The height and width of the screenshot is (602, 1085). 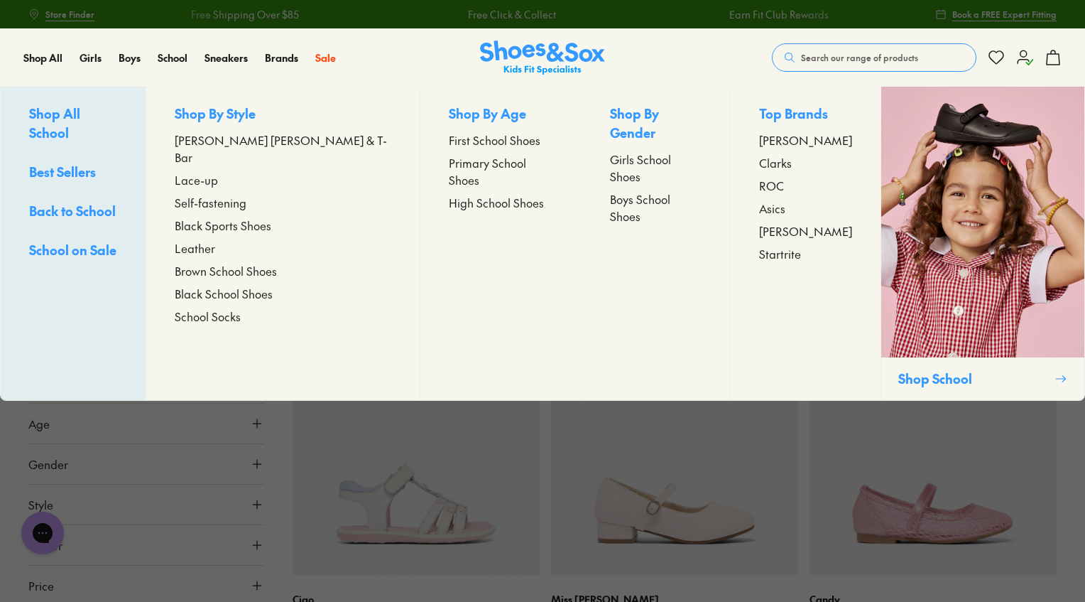 What do you see at coordinates (55, 123) in the screenshot?
I see `span: Shop All School` at bounding box center [55, 123].